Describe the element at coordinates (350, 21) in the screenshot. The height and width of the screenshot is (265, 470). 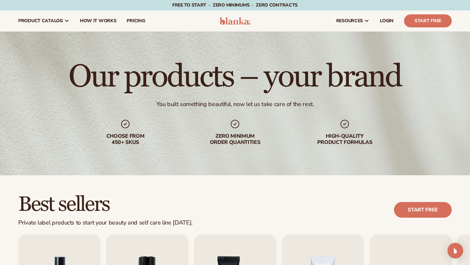
I see `span: resources` at that location.